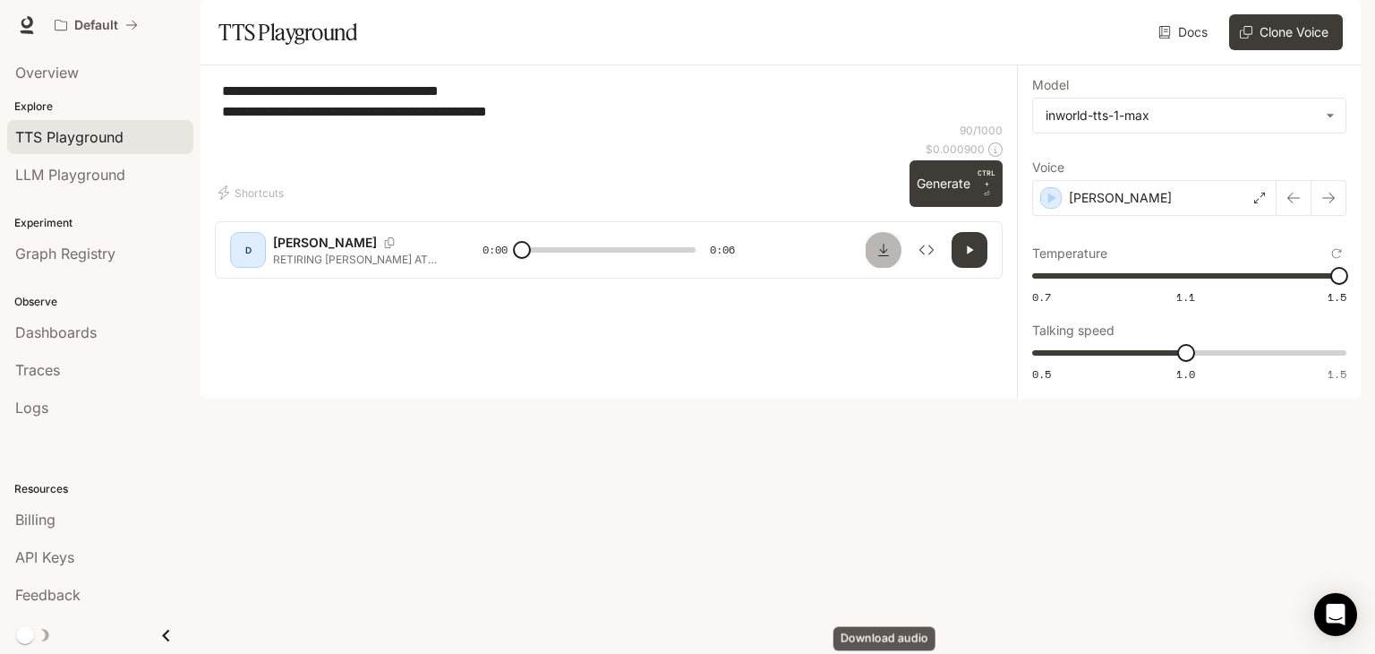  What do you see at coordinates (1286, 32) in the screenshot?
I see `button: Clone Voice` at bounding box center [1286, 32].